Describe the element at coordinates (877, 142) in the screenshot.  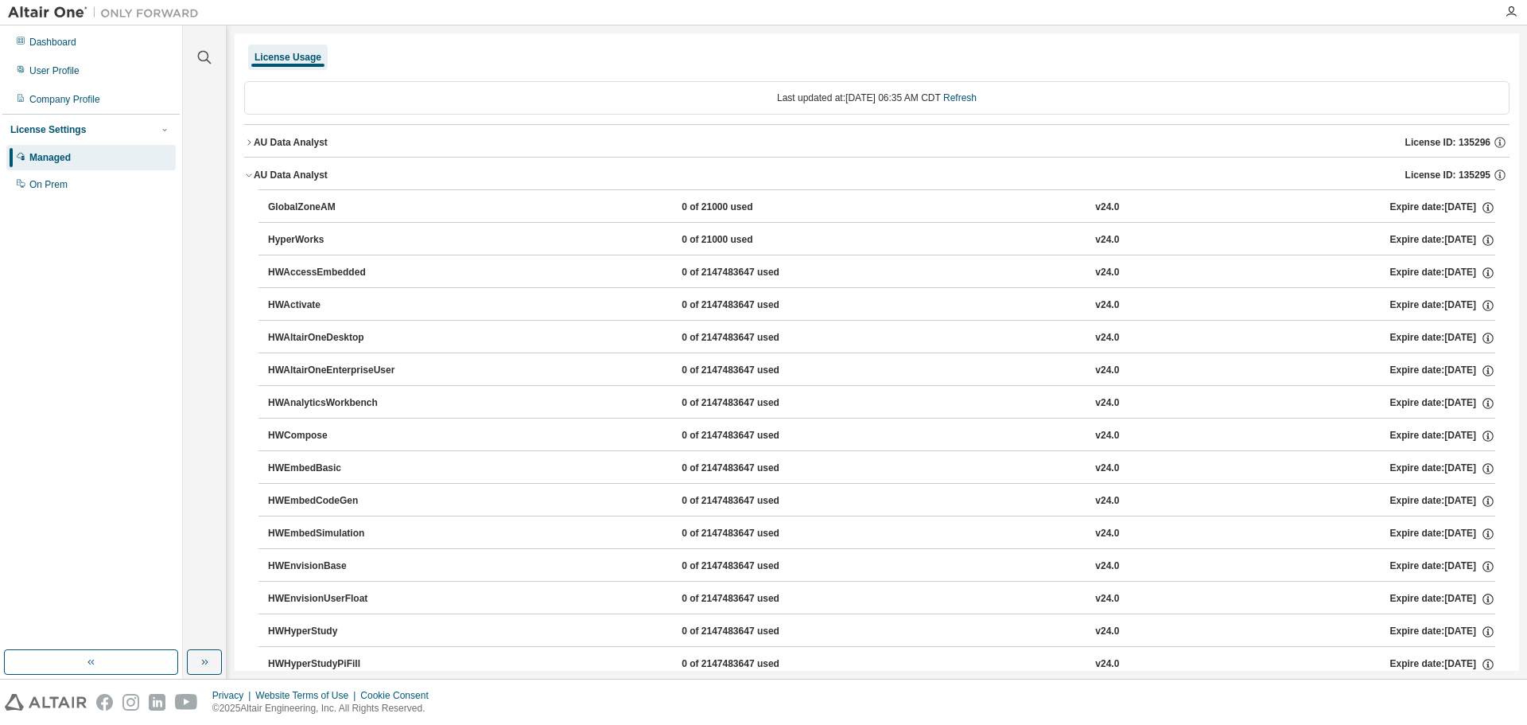
I see `button: AU Data AnalystLicense ID: 135296` at that location.